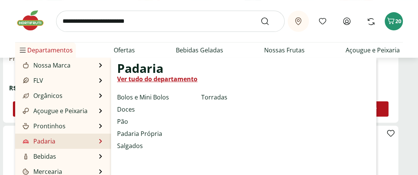 This screenshot has width=418, height=175. Describe the element at coordinates (43, 126) in the screenshot. I see `a: ProntinhosProntinhos` at that location.